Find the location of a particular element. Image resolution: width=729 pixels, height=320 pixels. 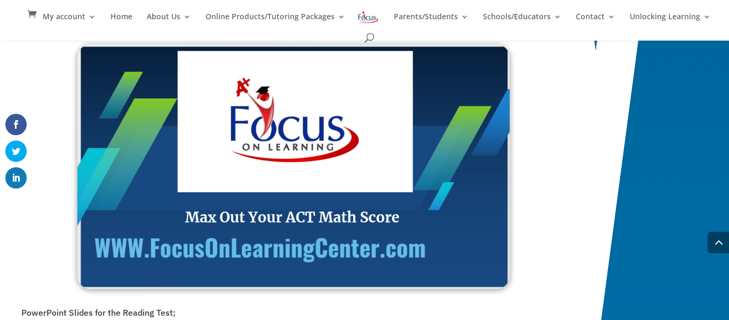

img: Math Jumpstart Screenshot TPS is located at coordinates (294, 167).